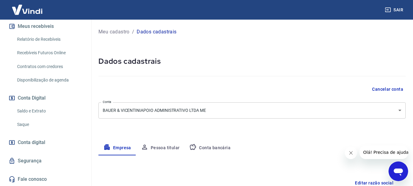  Describe the element at coordinates (49, 80) in the screenshot. I see `a: Disponibilização de agenda` at that location.